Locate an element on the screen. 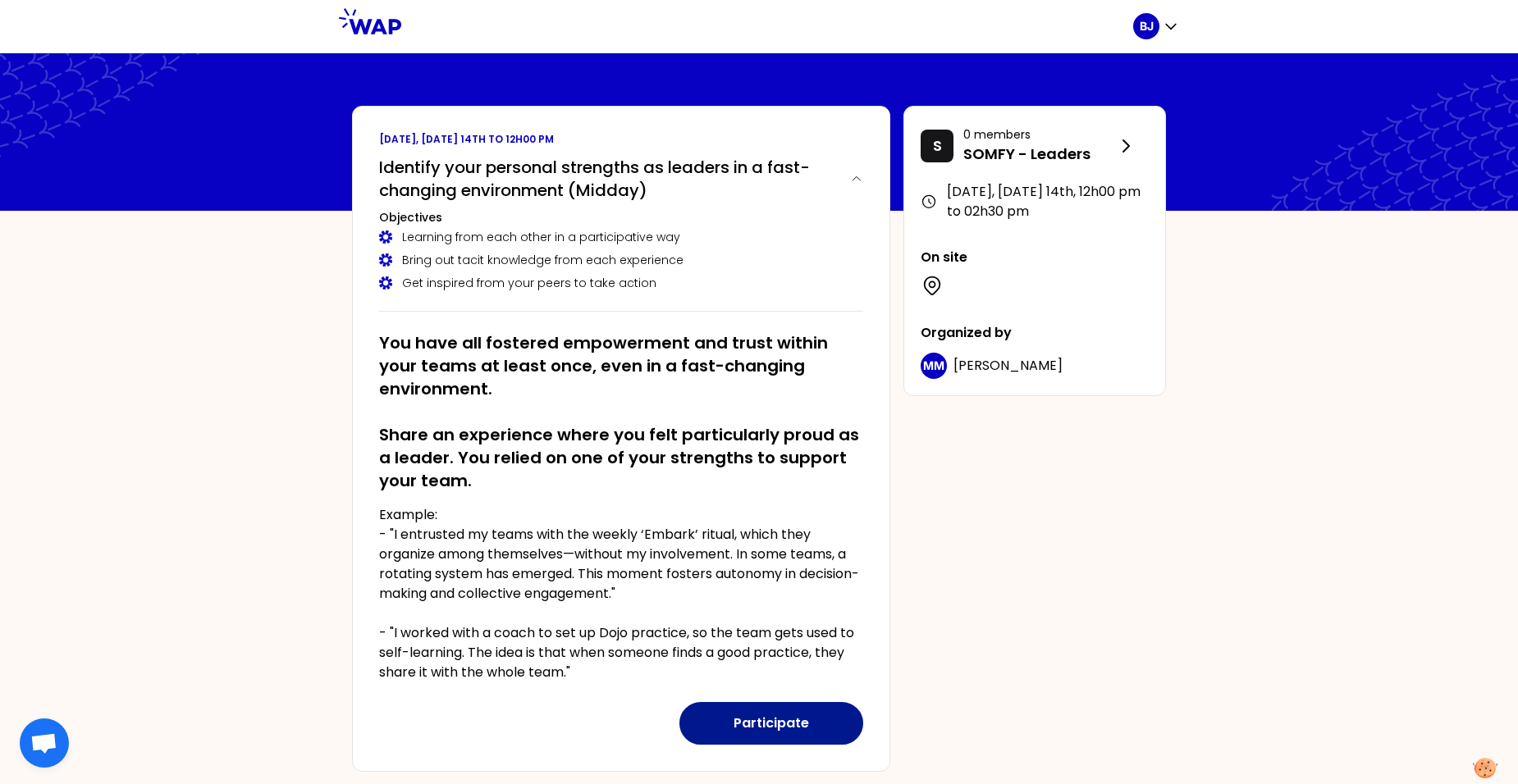 The height and width of the screenshot is (784, 1518). button: BJ is located at coordinates (1156, 26).